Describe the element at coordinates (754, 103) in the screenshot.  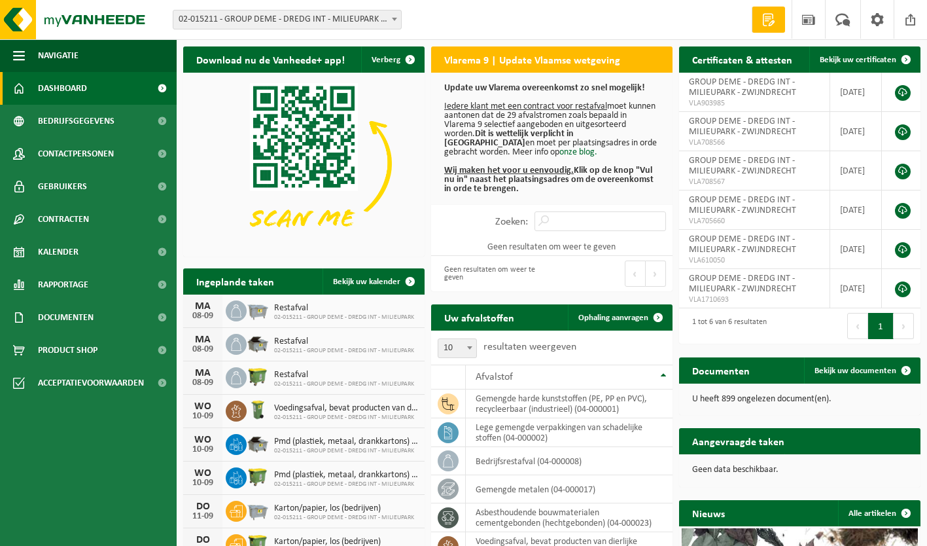
I see `span: VLA903985` at that location.